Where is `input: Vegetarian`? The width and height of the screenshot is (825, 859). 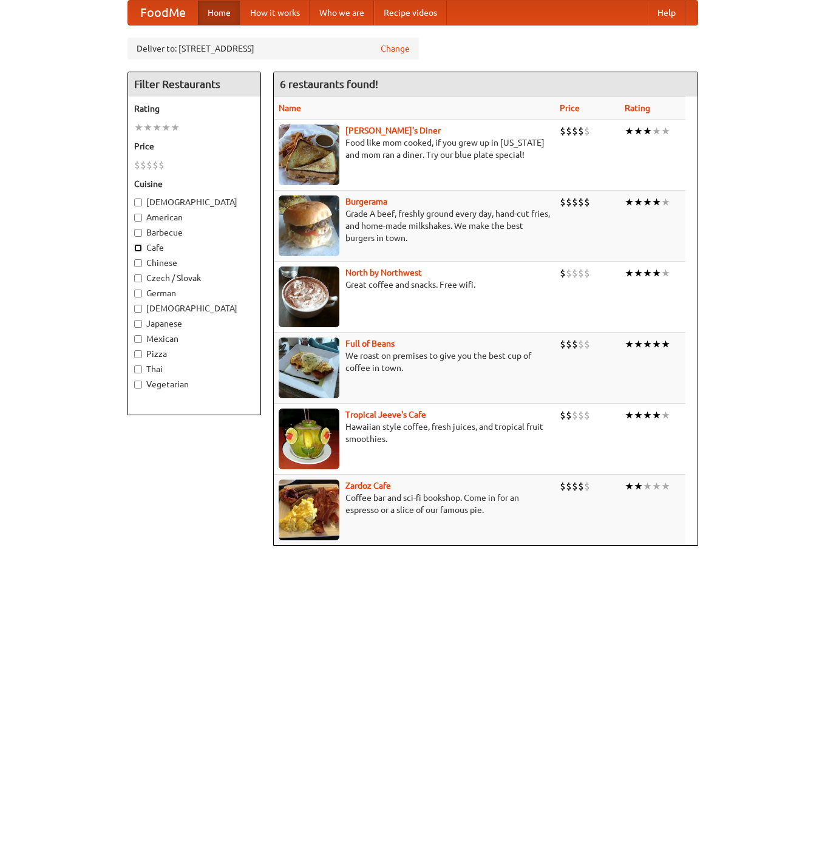
input: Vegetarian is located at coordinates (138, 384).